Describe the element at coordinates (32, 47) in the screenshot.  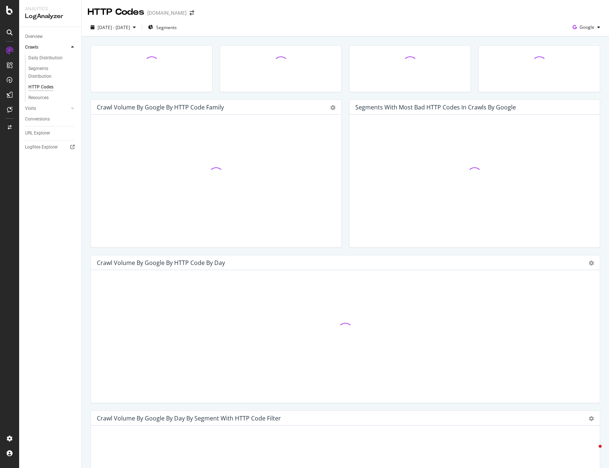
I see `div: Crawls` at that location.